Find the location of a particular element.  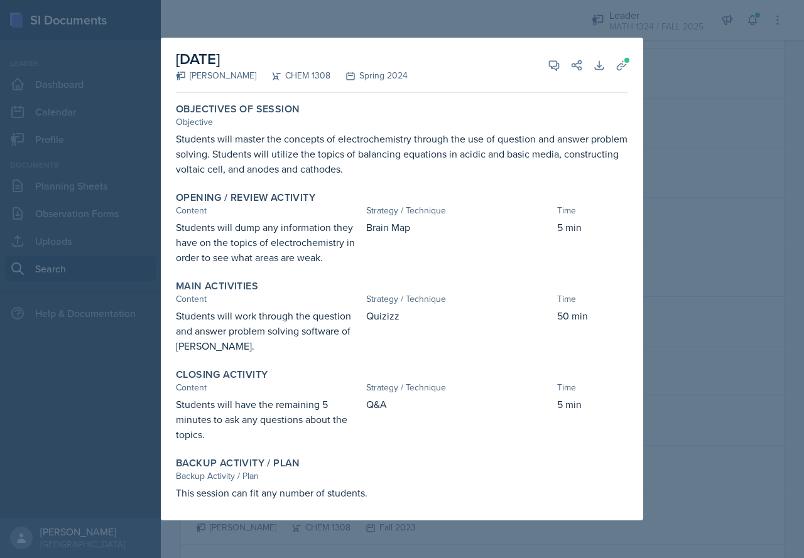

label: Main Activities is located at coordinates (217, 286).